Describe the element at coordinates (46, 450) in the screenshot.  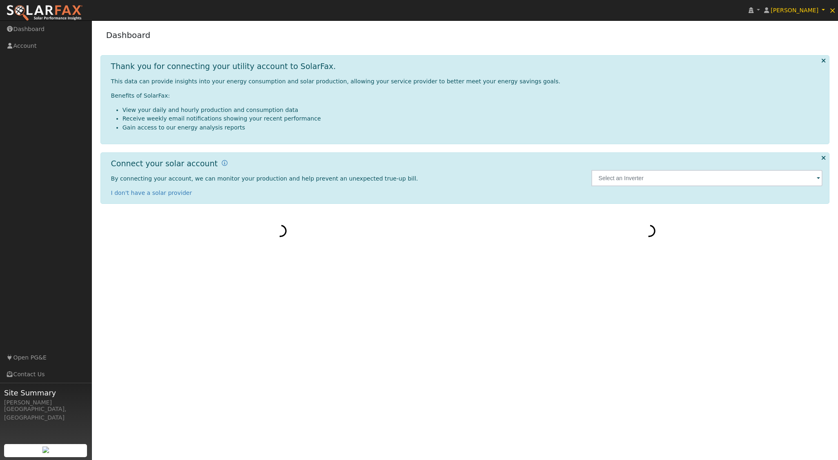
I see `img: retrieve` at that location.